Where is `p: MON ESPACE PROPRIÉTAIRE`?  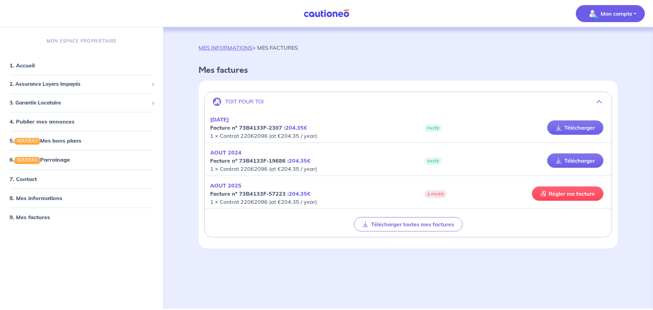
p: MON ESPACE PROPRIÉTAIRE is located at coordinates (82, 41).